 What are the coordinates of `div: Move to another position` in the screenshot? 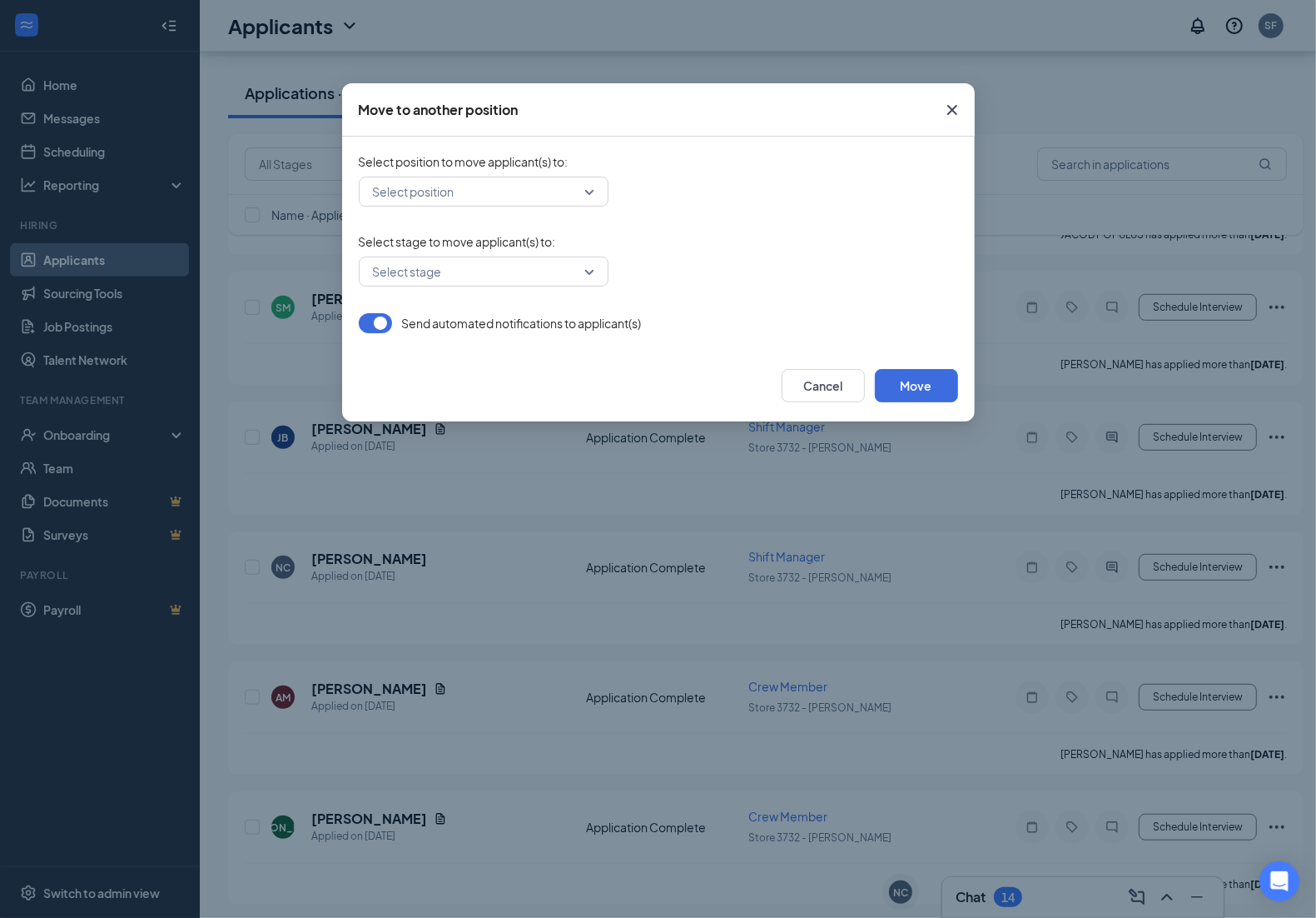 It's located at (439, 110).